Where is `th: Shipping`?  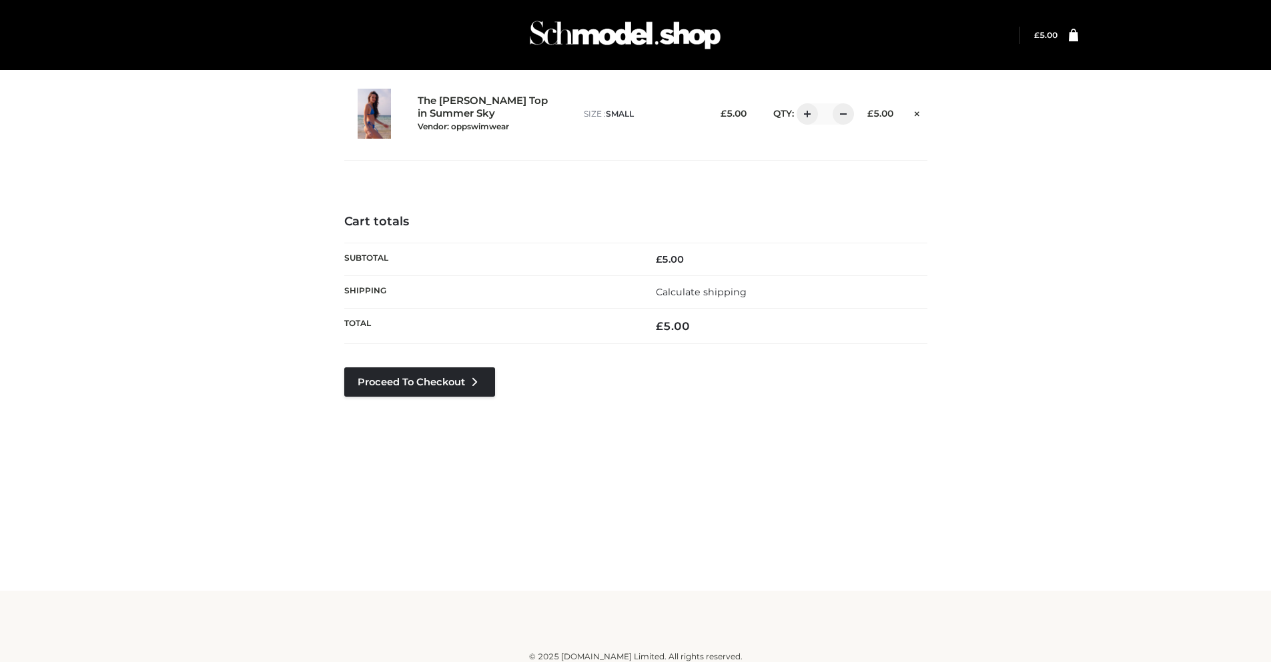 th: Shipping is located at coordinates (490, 291).